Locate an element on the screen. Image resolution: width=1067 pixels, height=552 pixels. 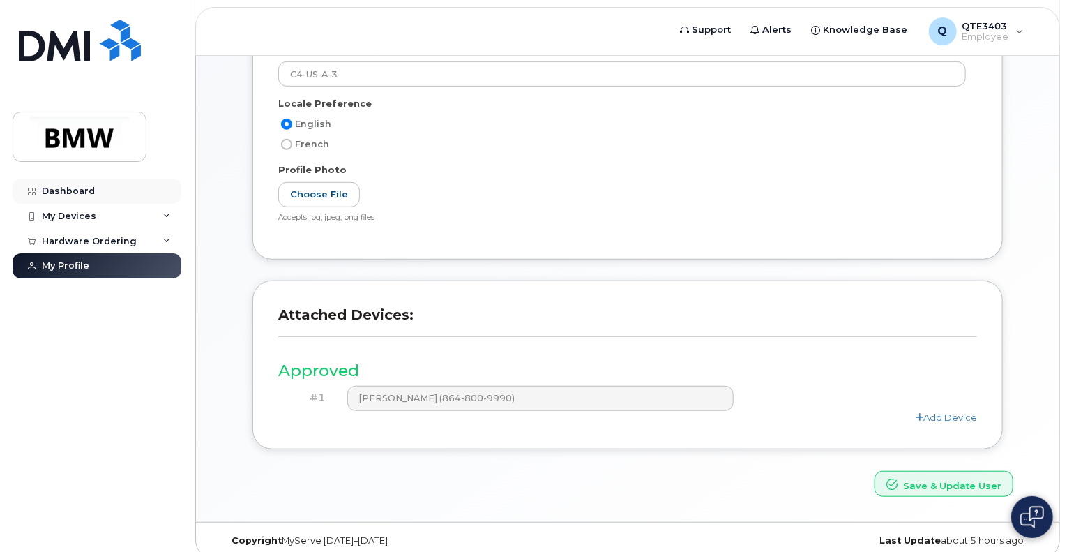
h4: #1 is located at coordinates (308, 398).